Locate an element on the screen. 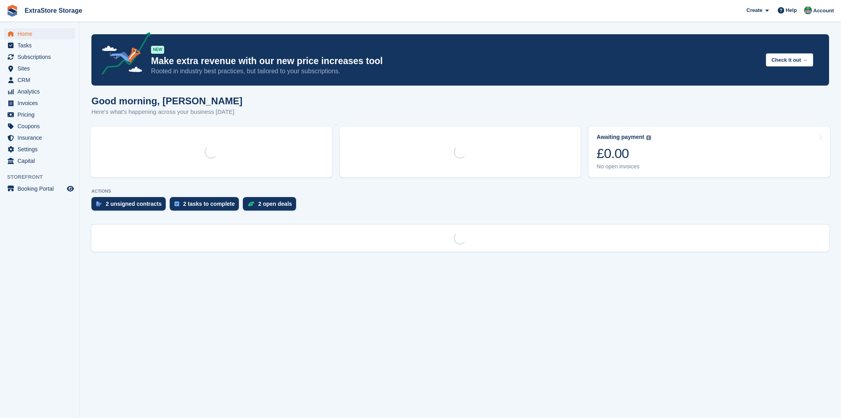  img: contract_signature_icon-13c848040528278c33f63329250d36e43548de30e8caae1d1a13099fd9432cc5.svg is located at coordinates (99, 204).